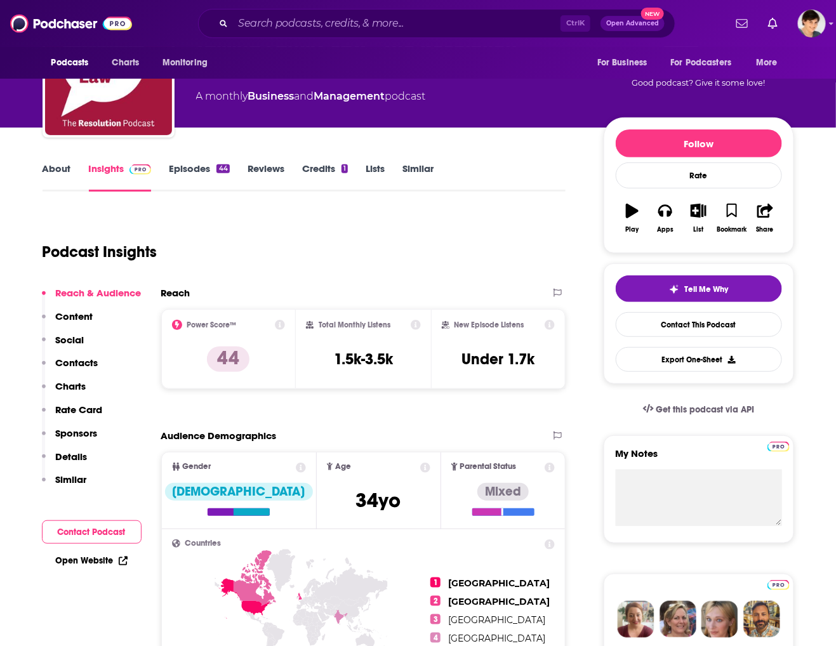 The height and width of the screenshot is (646, 836). Describe the element at coordinates (74, 316) in the screenshot. I see `p: Content` at that location.